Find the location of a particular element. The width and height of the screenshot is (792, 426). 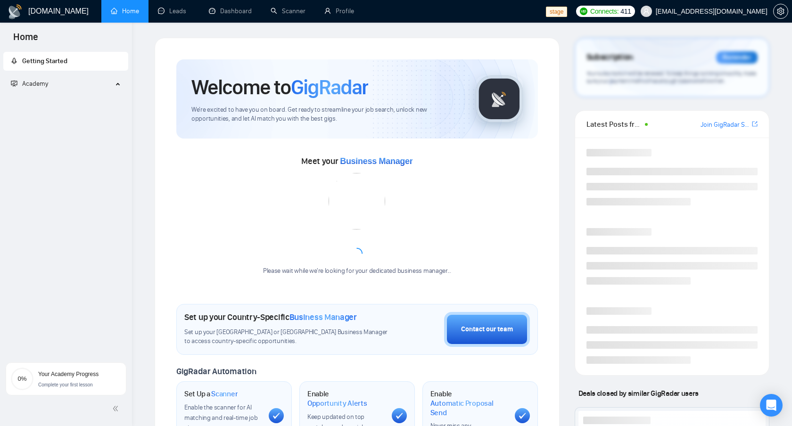

span: We're excited to have you on board. Get ready to streamline your job search, unlock new opportuni... is located at coordinates (326, 115).